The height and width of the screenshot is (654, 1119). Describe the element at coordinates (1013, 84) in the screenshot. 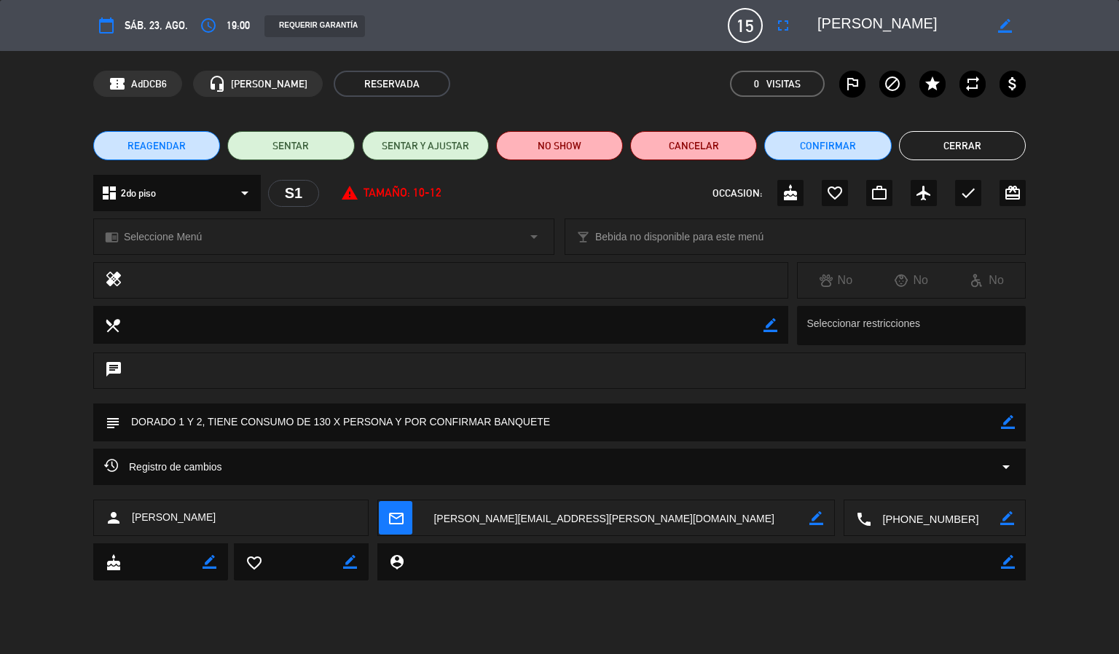

I see `i: attach_money` at that location.